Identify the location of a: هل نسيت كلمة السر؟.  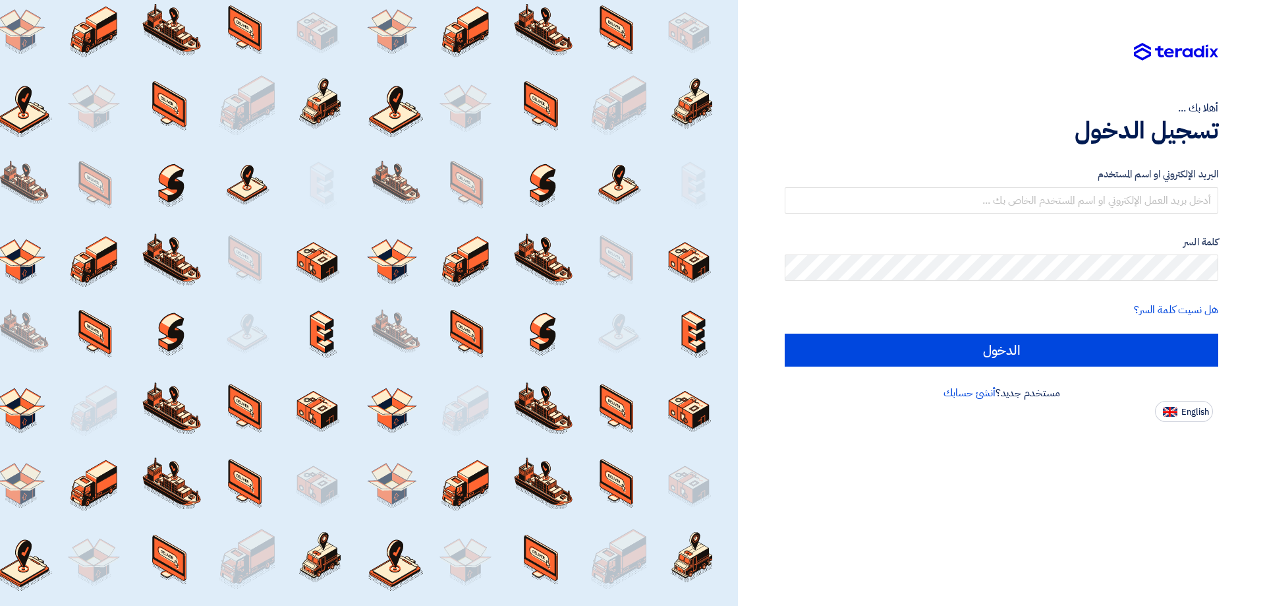
(1176, 310).